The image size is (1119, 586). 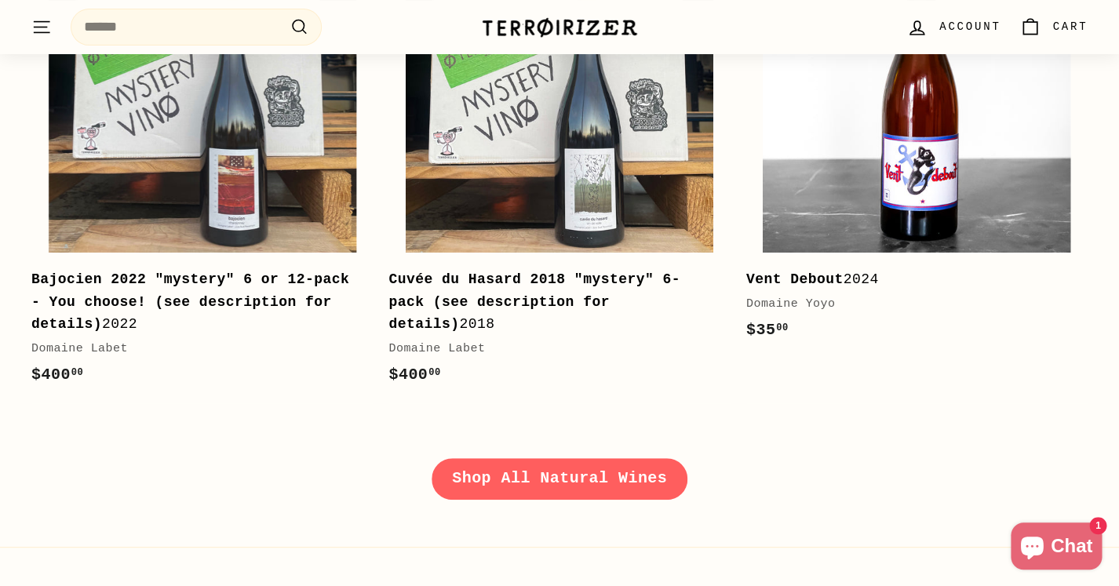 I want to click on b: Cuvée du Hasard 2018 "mystery" 6-pack (see description for details), so click(x=533, y=302).